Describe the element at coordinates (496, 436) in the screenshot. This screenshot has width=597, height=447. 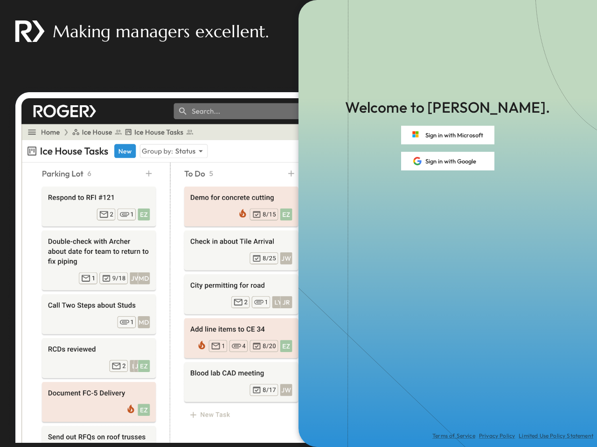
I see `a: Privacy Policy` at that location.